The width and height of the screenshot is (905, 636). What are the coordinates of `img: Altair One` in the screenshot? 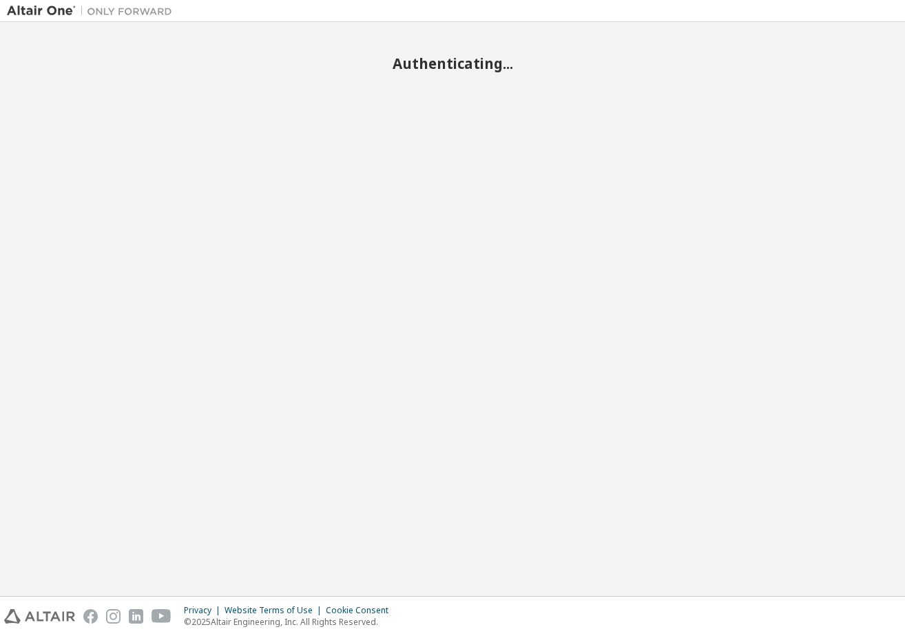 It's located at (93, 11).